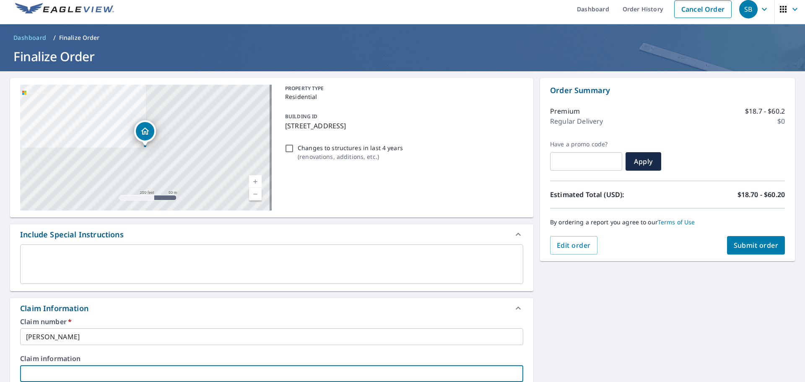  What do you see at coordinates (677, 222) in the screenshot?
I see `a: Terms of Use` at bounding box center [677, 222].